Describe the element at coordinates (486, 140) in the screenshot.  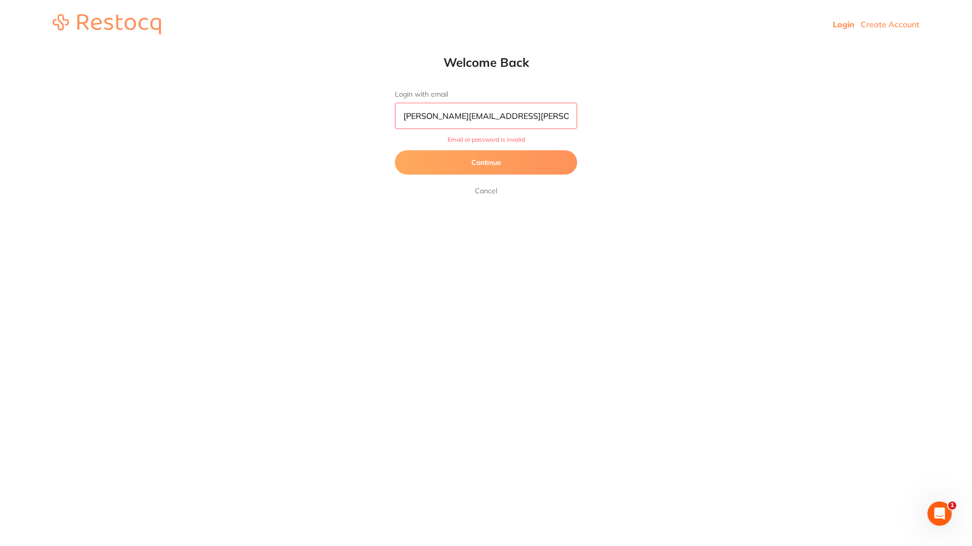
I see `span: Email or password is invalid` at that location.